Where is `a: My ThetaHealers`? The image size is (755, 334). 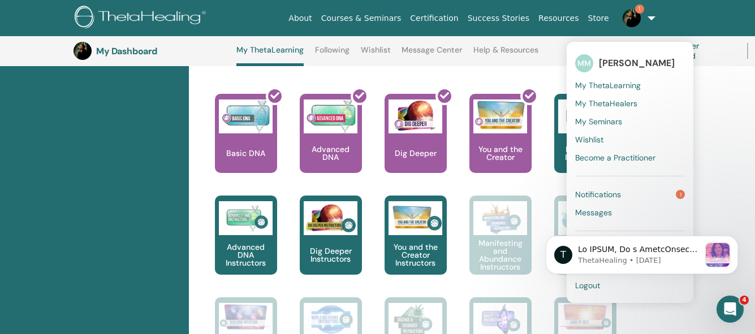 a: My ThetaHealers is located at coordinates (630, 104).